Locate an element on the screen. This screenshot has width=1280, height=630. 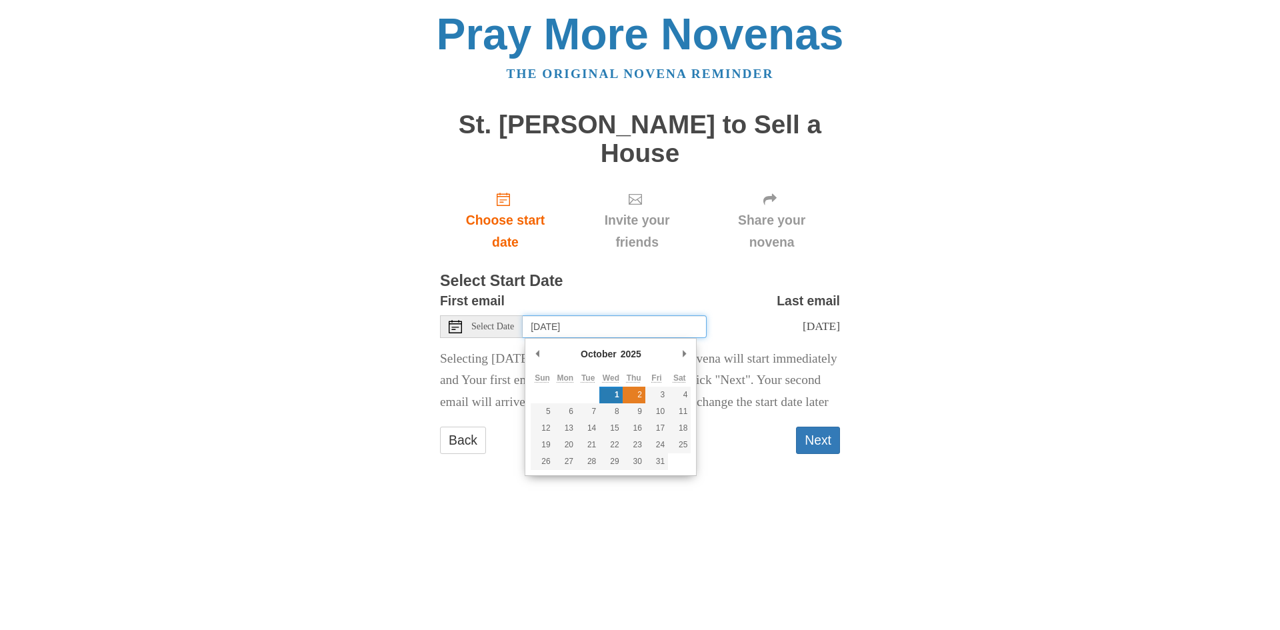
label: First email is located at coordinates (472, 301).